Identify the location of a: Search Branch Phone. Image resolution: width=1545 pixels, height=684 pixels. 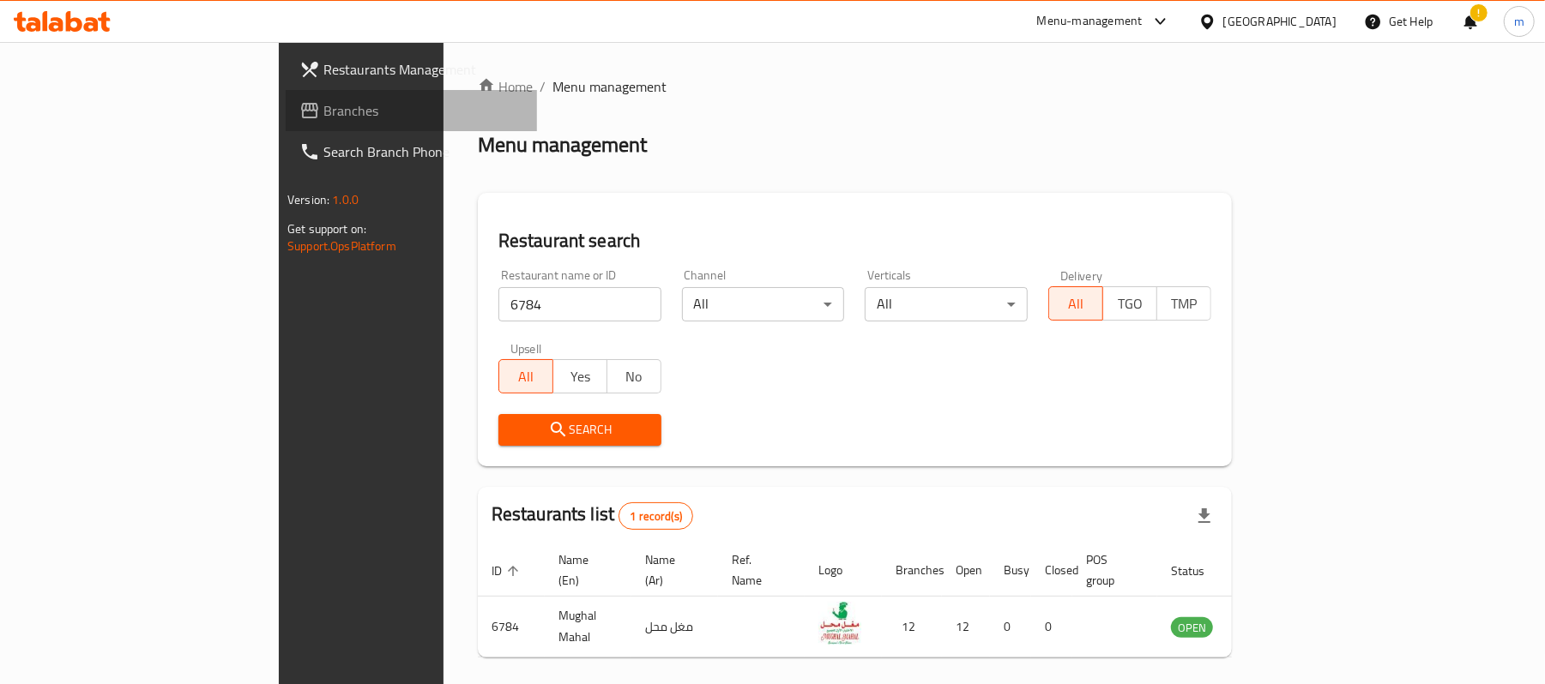
(411, 152).